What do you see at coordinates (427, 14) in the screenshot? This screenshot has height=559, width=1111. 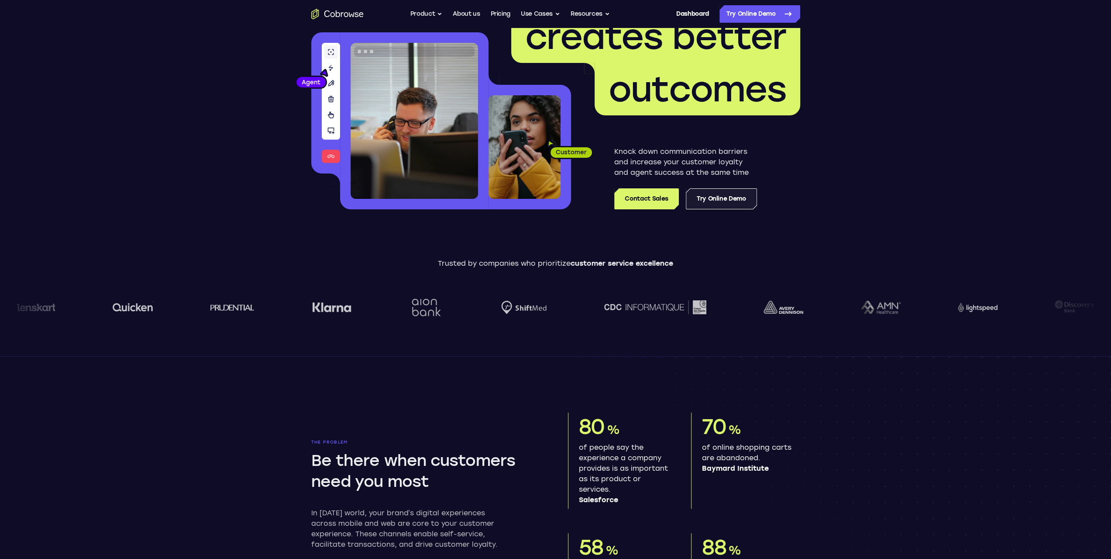 I see `button: Product` at bounding box center [427, 14].